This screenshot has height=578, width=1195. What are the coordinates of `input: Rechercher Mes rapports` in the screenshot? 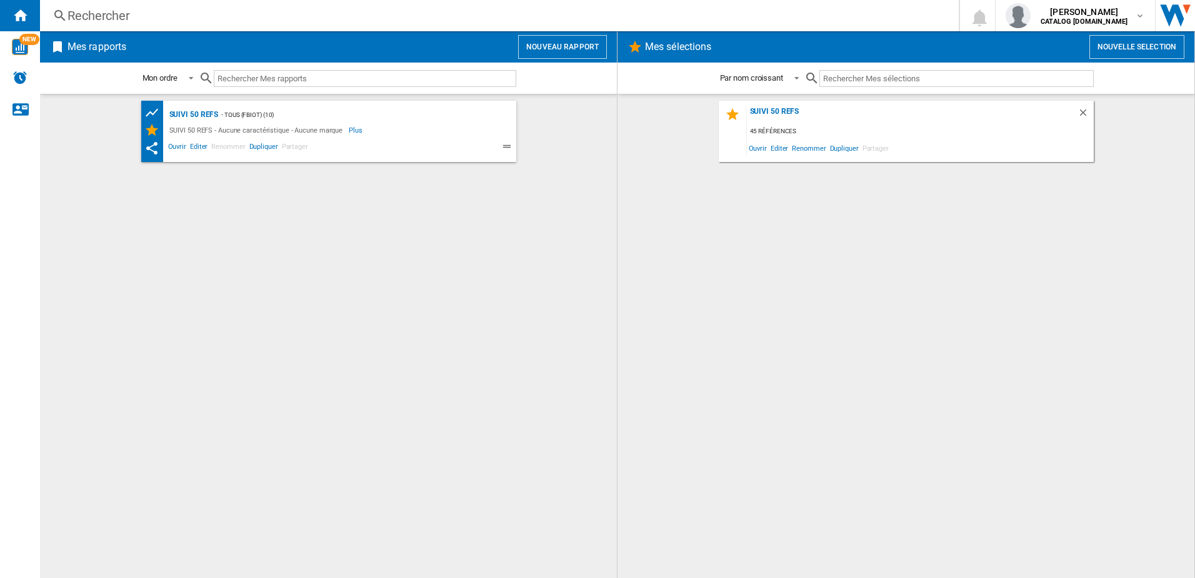 It's located at (365, 78).